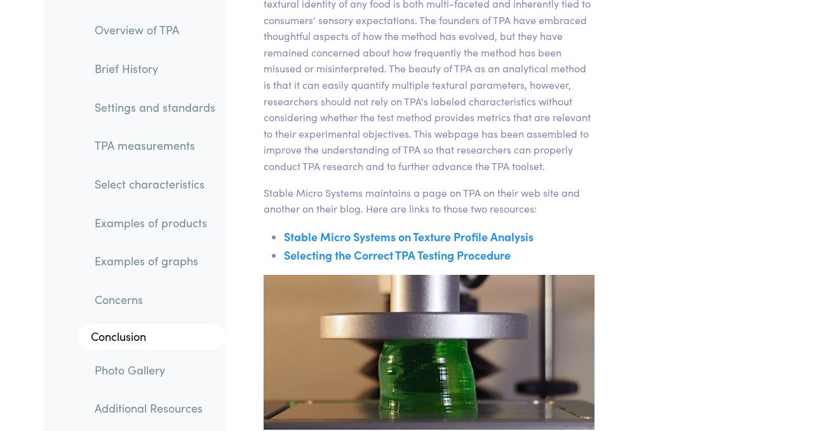 The height and width of the screenshot is (431, 813). I want to click on a: Brief History, so click(155, 69).